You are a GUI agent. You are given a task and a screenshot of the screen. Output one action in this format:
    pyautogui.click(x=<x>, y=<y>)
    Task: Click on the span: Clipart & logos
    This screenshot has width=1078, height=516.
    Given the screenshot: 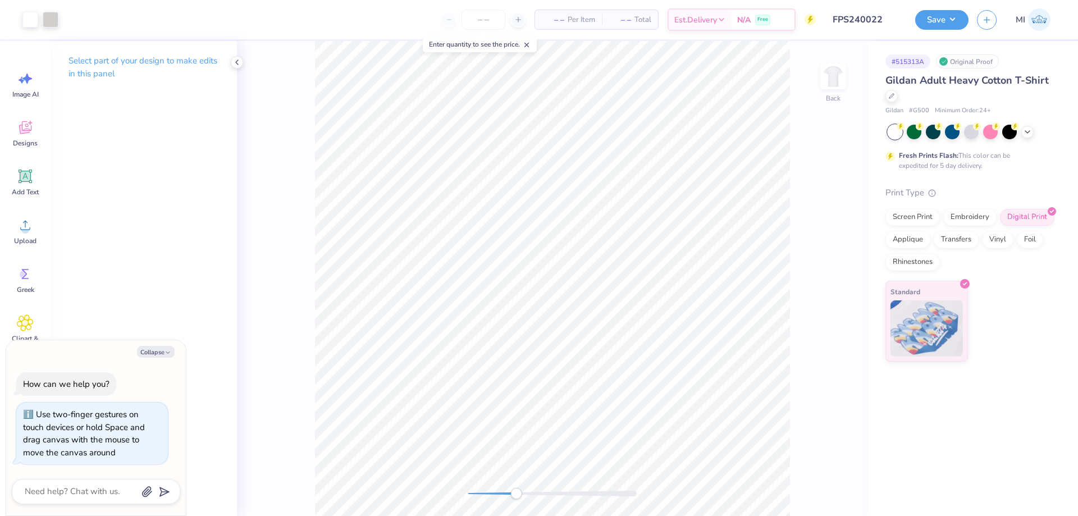 What is the action you would take?
    pyautogui.click(x=25, y=343)
    